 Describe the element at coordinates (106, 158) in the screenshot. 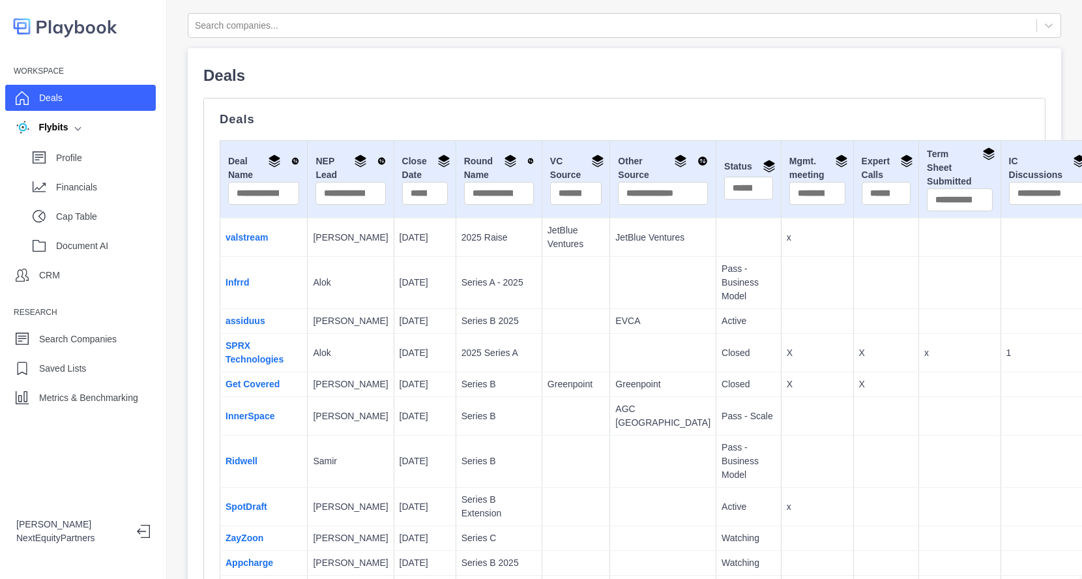

I see `p: Profile` at that location.